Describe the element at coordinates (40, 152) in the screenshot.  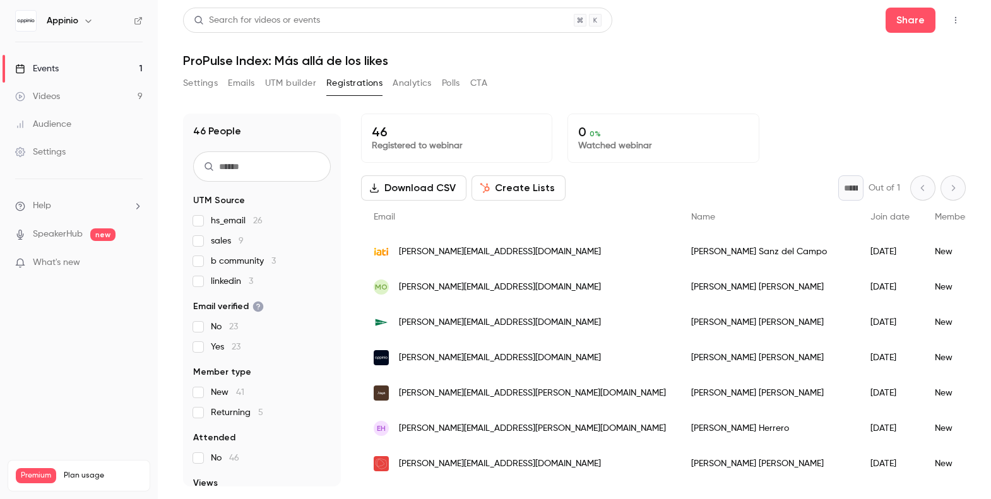
I see `div: Settings` at that location.